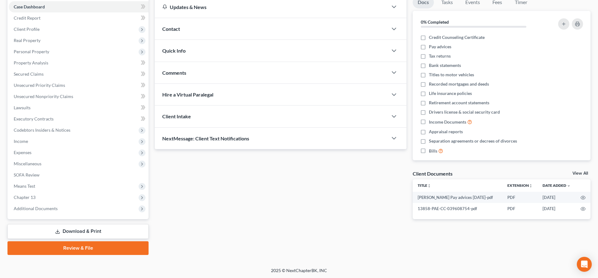  I want to click on strong: 0% Completed, so click(435, 22).